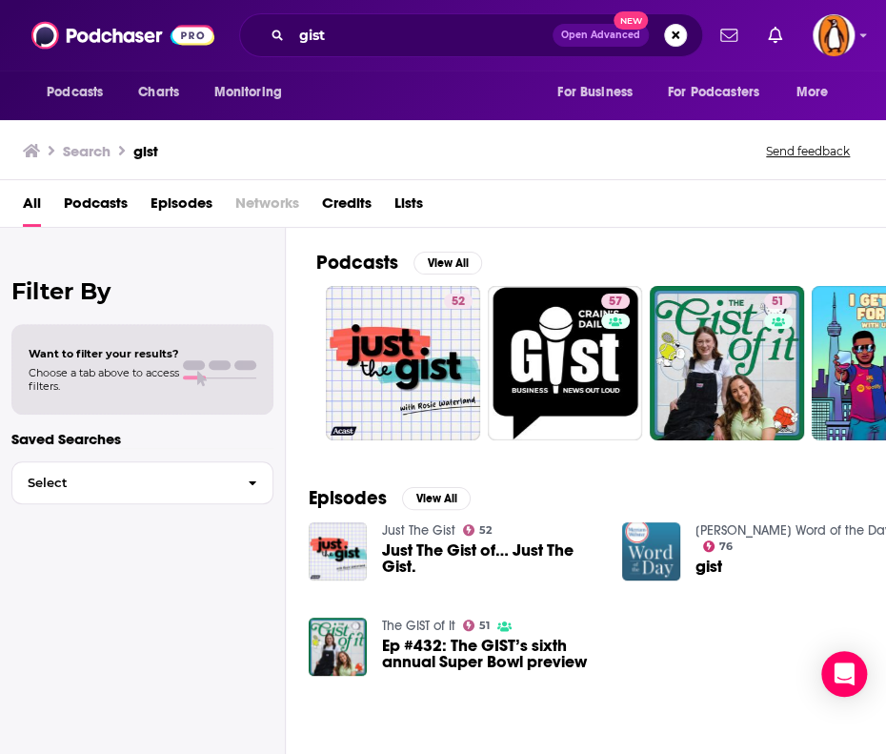 The height and width of the screenshot is (754, 886). What do you see at coordinates (409, 207) in the screenshot?
I see `a: Lists` at bounding box center [409, 207].